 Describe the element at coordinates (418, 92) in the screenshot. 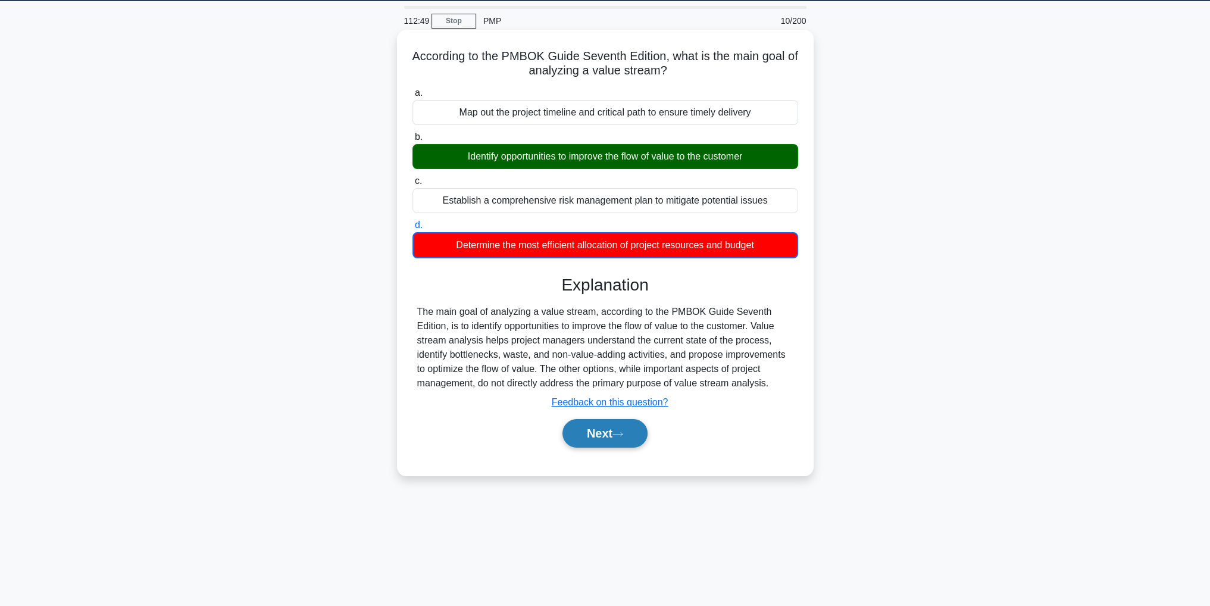

I see `span: a.` at that location.